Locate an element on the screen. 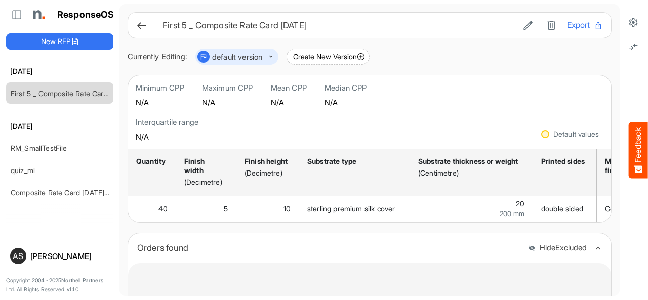 This screenshot has width=648, height=300. button: Create New Version is located at coordinates (328, 57).